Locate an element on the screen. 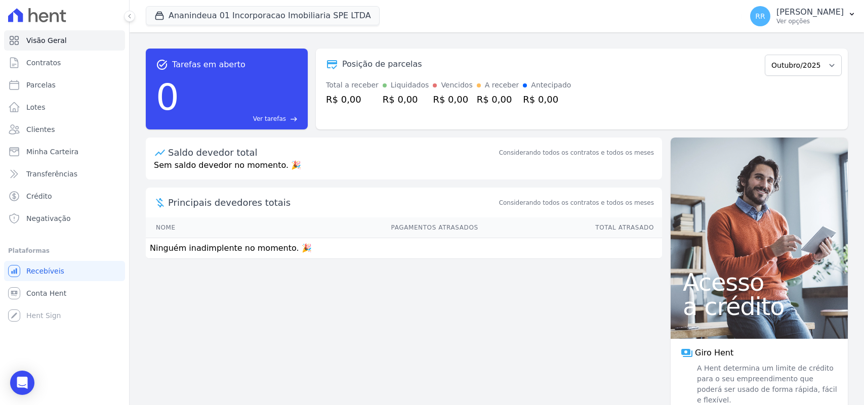  span: Conta Hent is located at coordinates (46, 294).